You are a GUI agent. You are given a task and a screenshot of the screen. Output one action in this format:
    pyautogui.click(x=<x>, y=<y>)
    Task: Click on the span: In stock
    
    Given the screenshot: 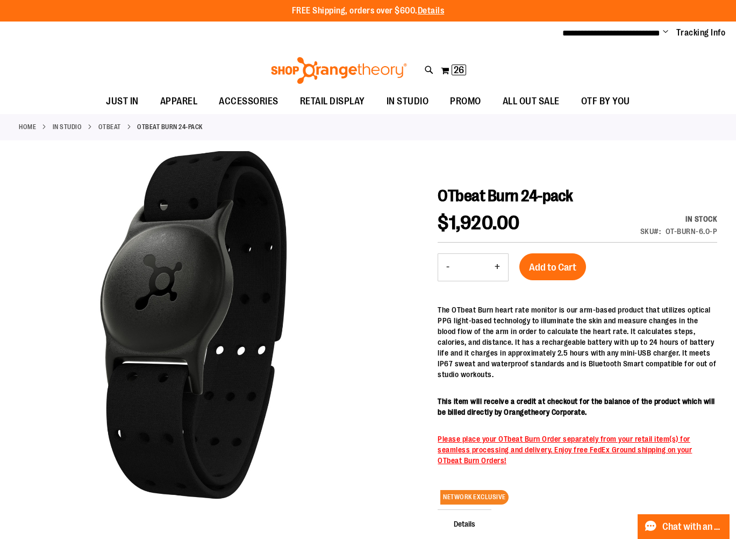 What is the action you would take?
    pyautogui.click(x=702, y=219)
    